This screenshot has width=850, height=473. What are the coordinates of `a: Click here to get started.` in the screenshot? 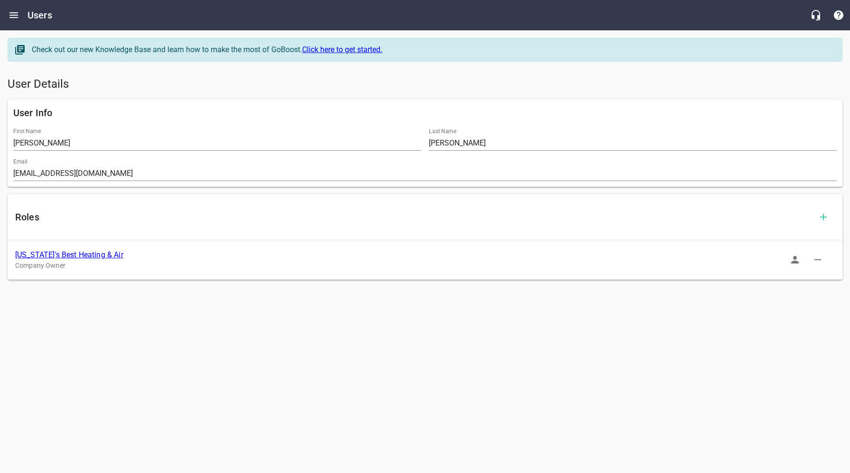 It's located at (342, 49).